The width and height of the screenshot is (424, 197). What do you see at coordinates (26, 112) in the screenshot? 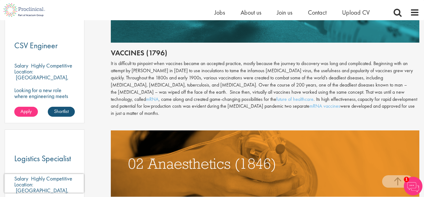
I see `a: Apply` at bounding box center [26, 112].